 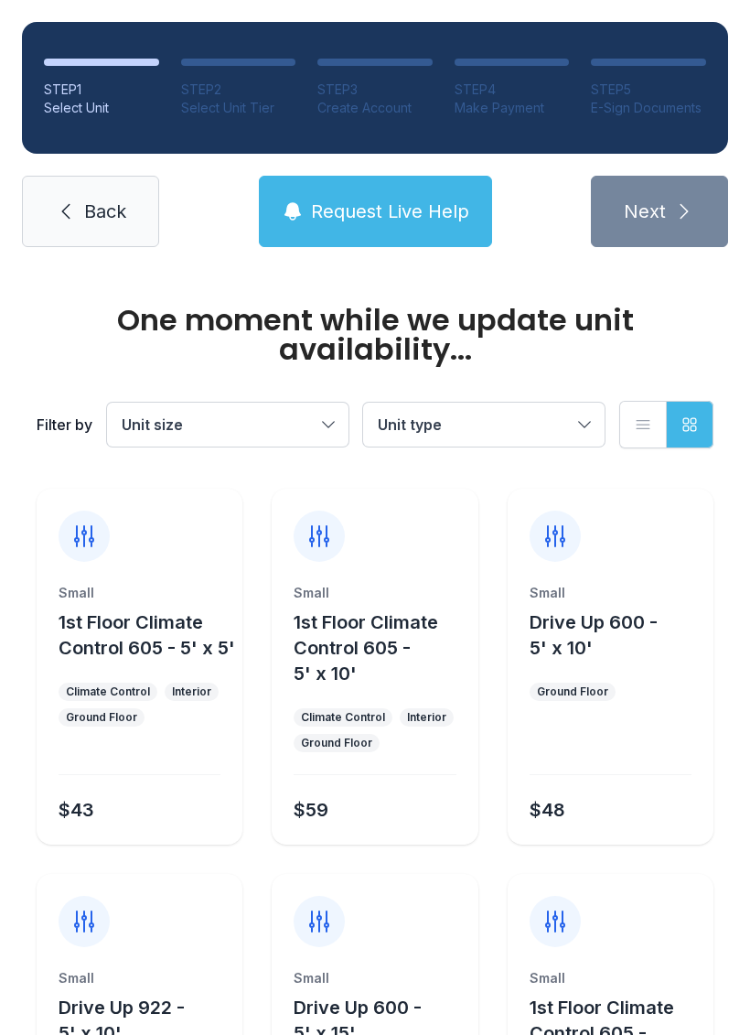 I want to click on div: Select Unit, so click(x=102, y=108).